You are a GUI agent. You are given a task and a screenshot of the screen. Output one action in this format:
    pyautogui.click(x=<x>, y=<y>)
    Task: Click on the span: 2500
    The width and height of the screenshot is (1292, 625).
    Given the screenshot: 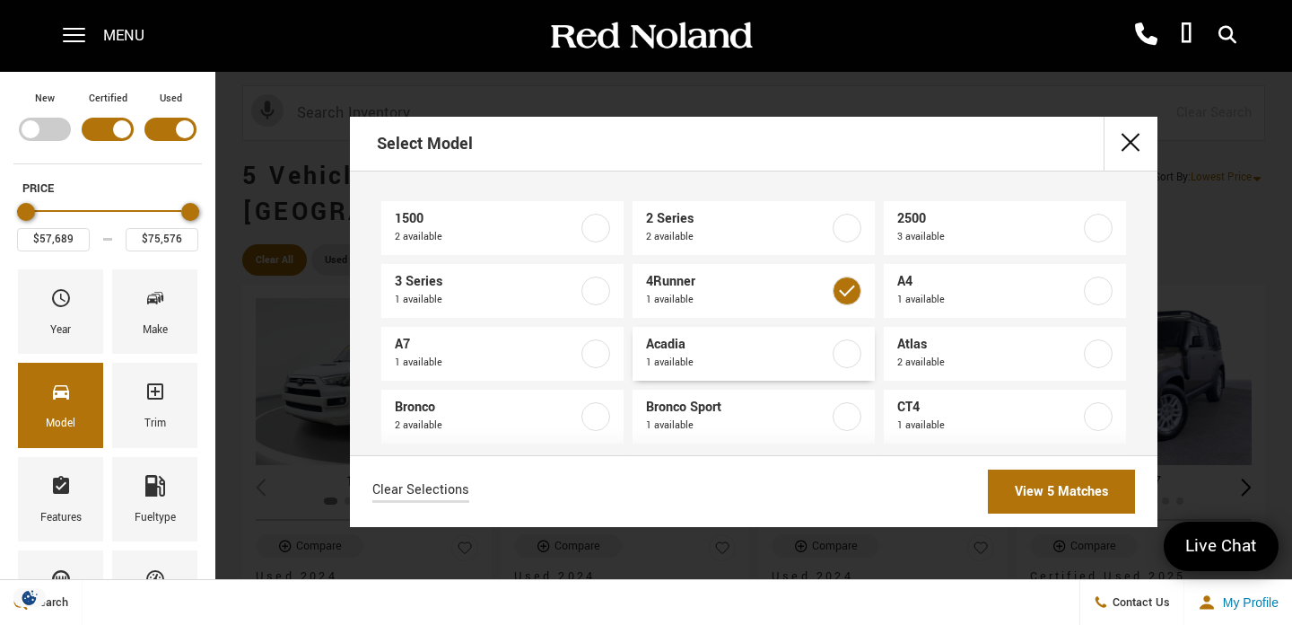 What is the action you would take?
    pyautogui.click(x=989, y=219)
    